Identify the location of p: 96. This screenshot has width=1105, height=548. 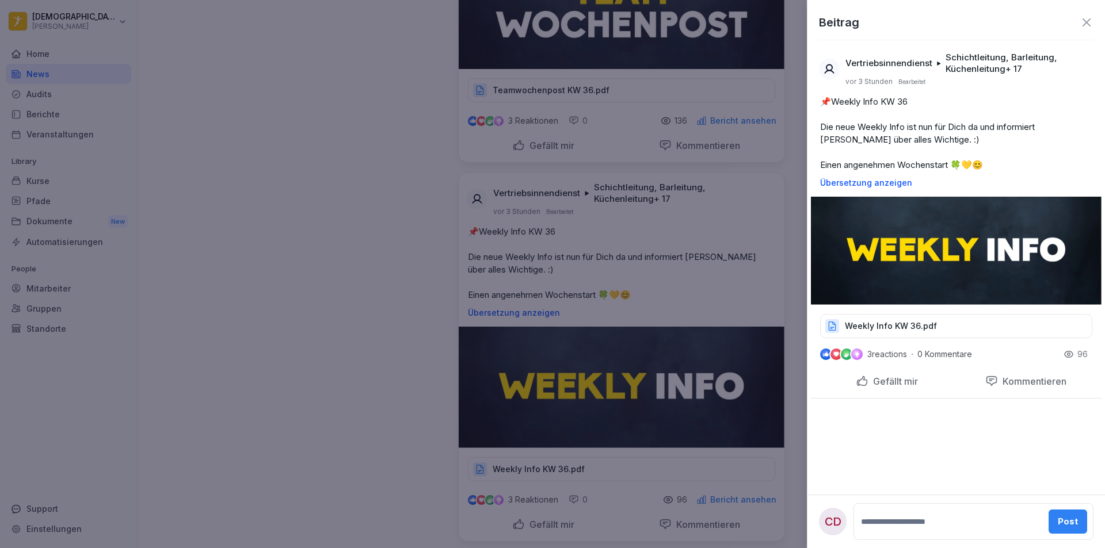
(1082, 354).